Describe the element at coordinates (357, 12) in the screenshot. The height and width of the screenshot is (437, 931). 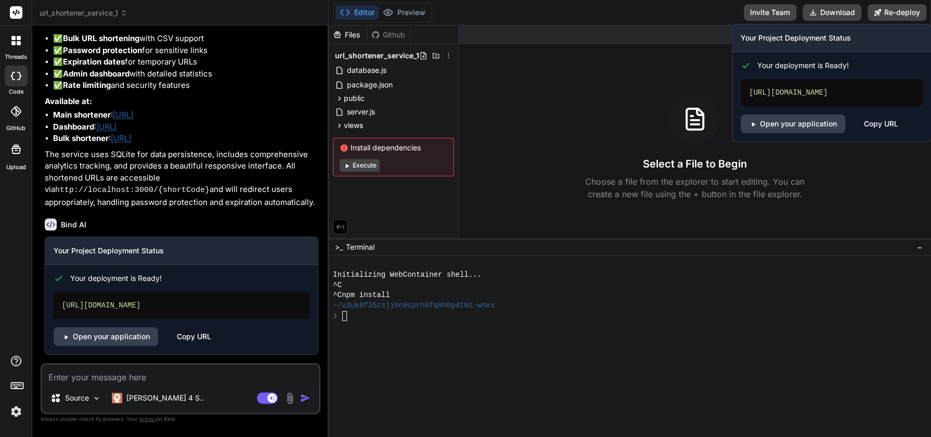
I see `button: Editor` at that location.